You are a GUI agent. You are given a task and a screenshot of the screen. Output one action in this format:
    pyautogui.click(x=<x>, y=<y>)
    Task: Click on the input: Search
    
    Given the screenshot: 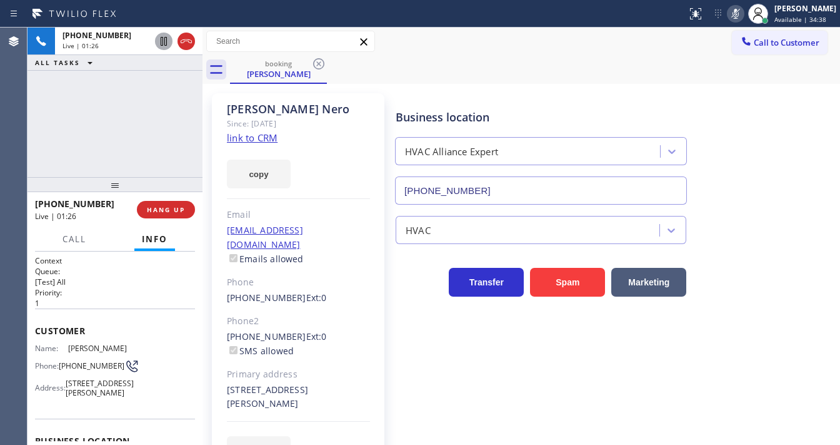 What is the action you would take?
    pyautogui.click(x=291, y=41)
    